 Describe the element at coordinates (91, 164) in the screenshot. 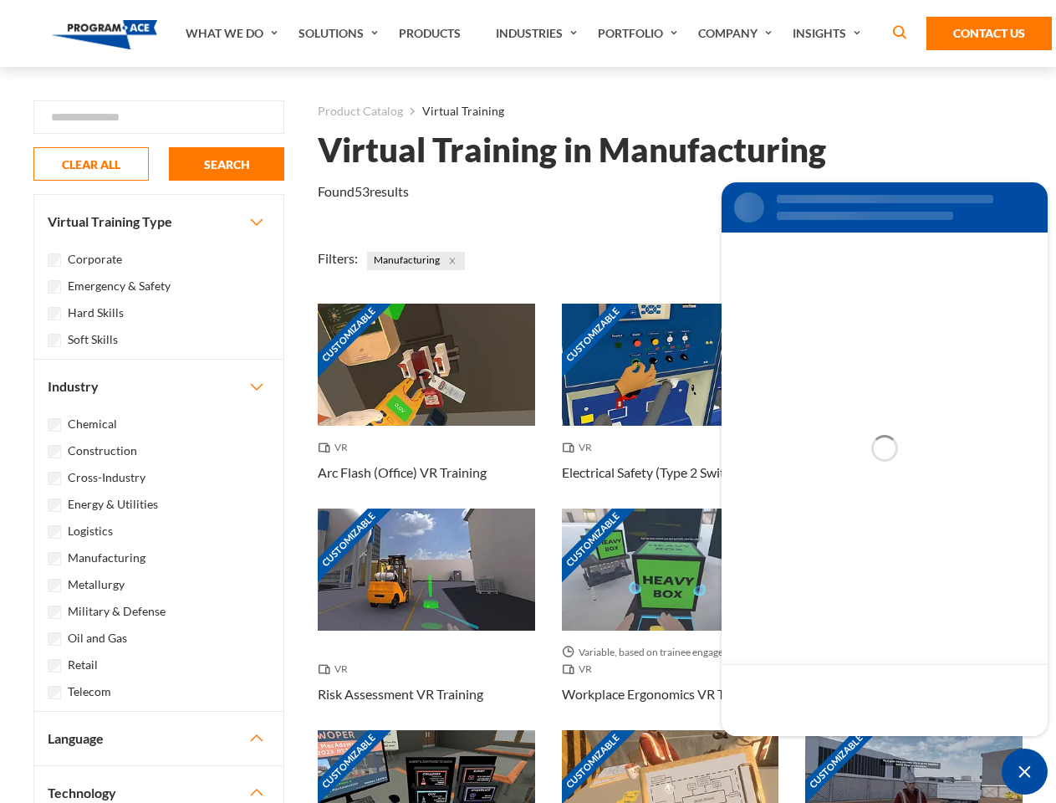

I see `button: CLEAR ALL` at that location.